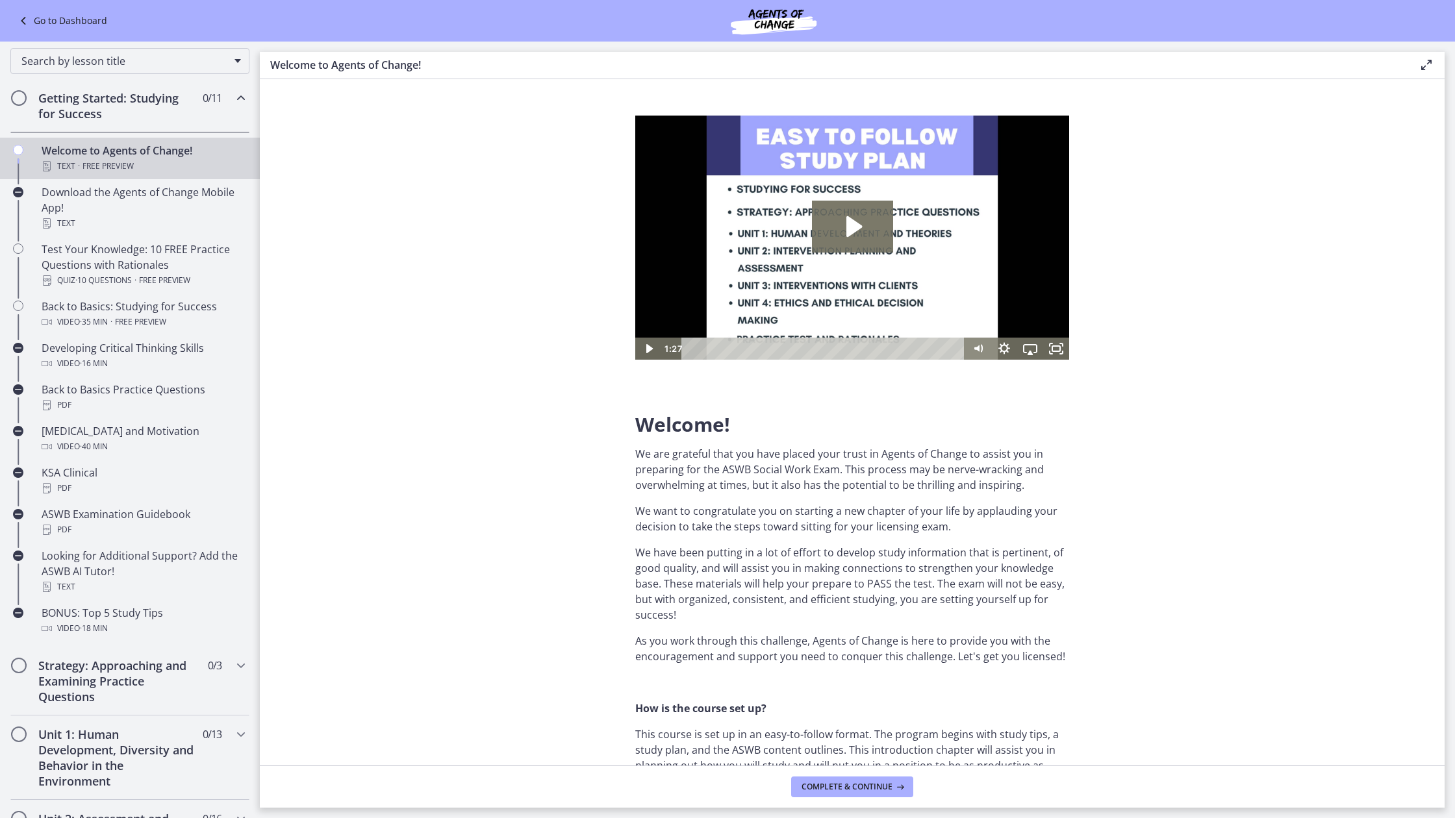 The height and width of the screenshot is (818, 1455). Describe the element at coordinates (143, 208) in the screenshot. I see `div: Download the Agents of Change Mobile App!` at that location.